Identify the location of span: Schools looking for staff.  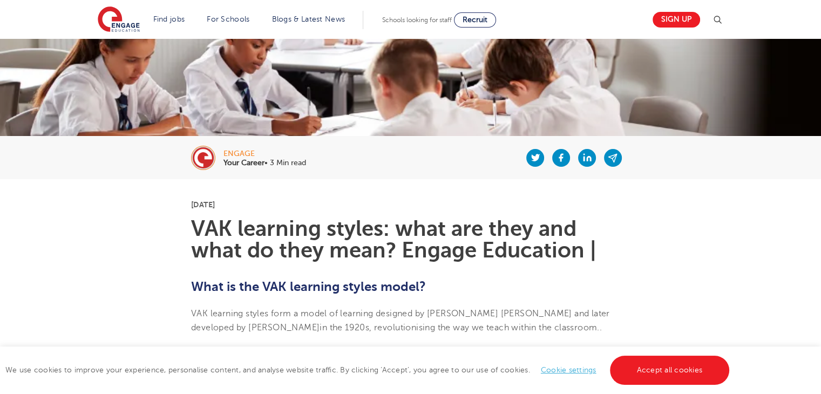
(417, 20).